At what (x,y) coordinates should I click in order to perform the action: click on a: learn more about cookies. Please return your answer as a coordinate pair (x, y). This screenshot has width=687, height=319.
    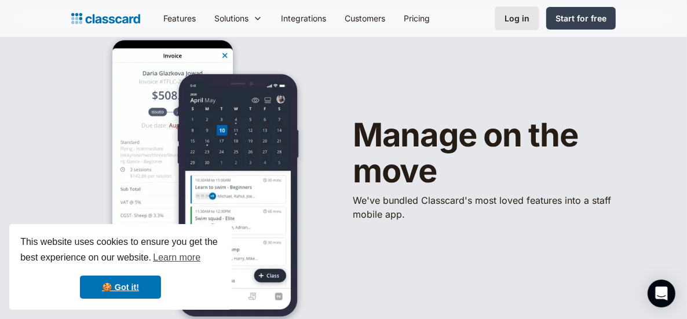
    Looking at the image, I should click on (177, 258).